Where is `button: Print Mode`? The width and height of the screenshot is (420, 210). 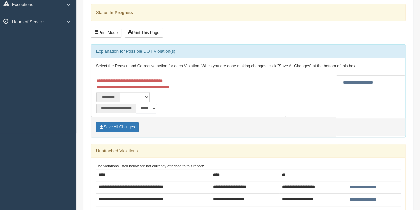
button: Print Mode is located at coordinates (106, 33).